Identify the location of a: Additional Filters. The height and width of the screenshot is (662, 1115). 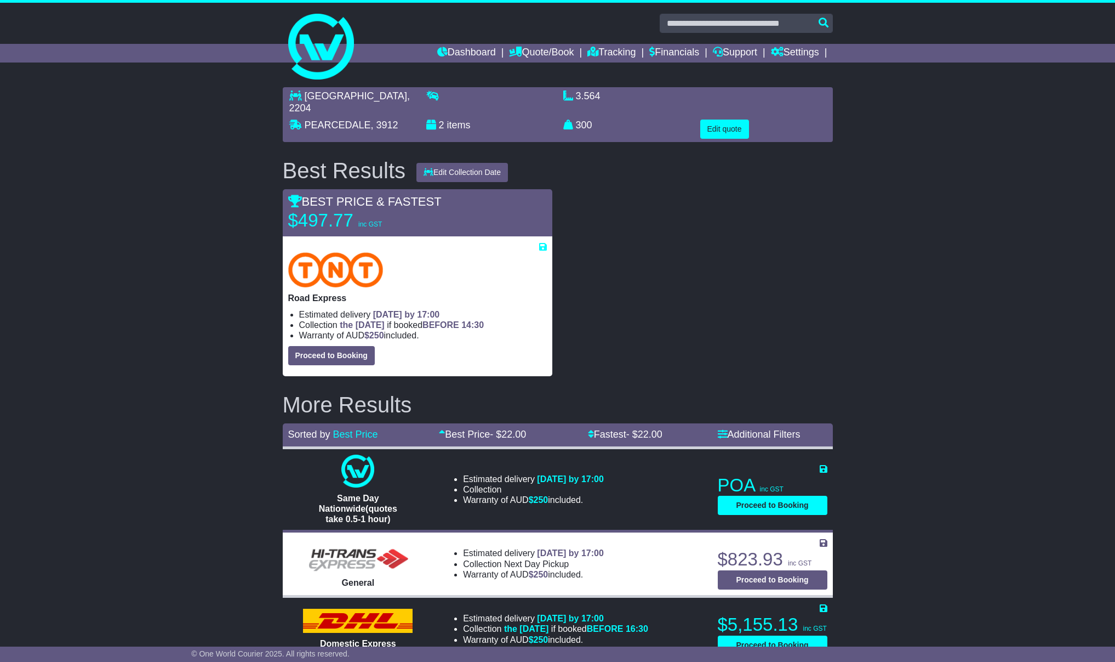
(759, 434).